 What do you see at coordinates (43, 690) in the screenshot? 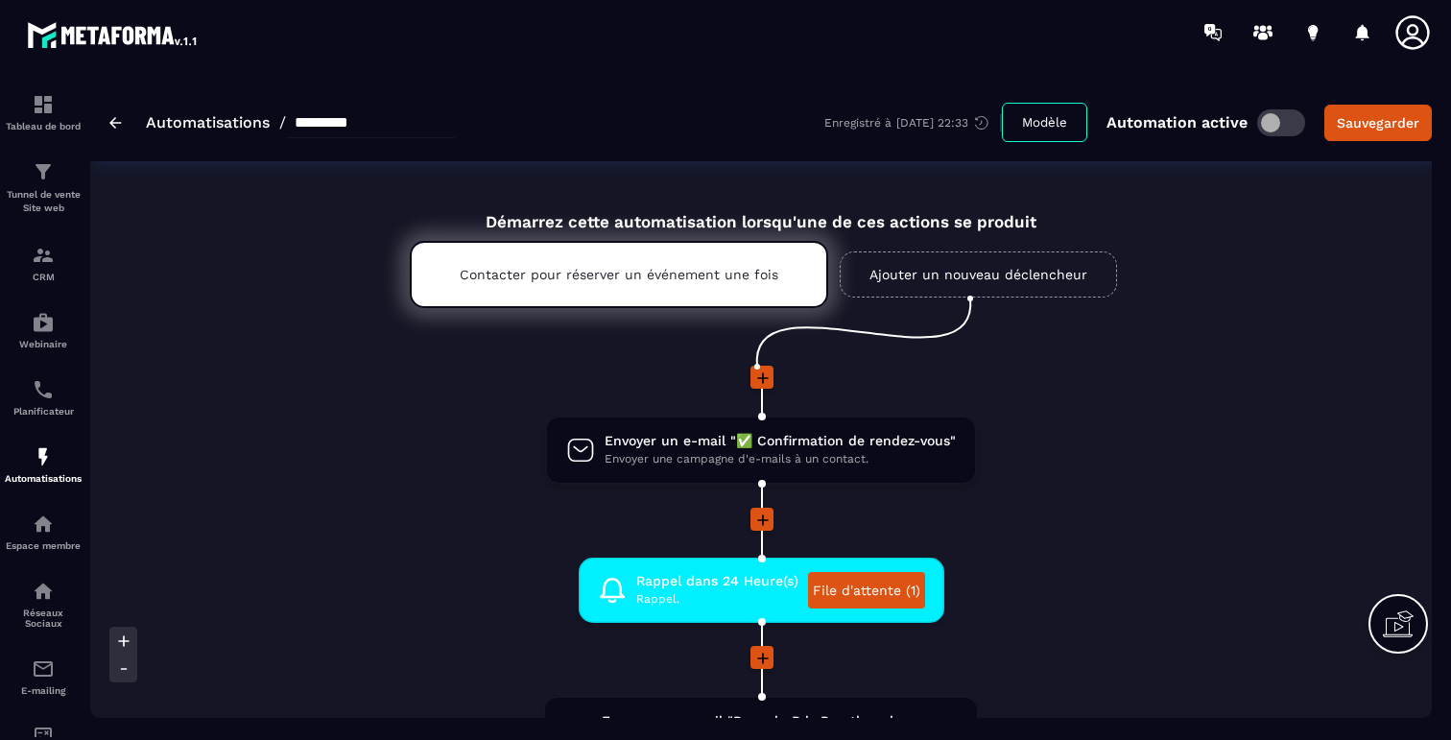
I see `p: E-mailing` at bounding box center [43, 690].